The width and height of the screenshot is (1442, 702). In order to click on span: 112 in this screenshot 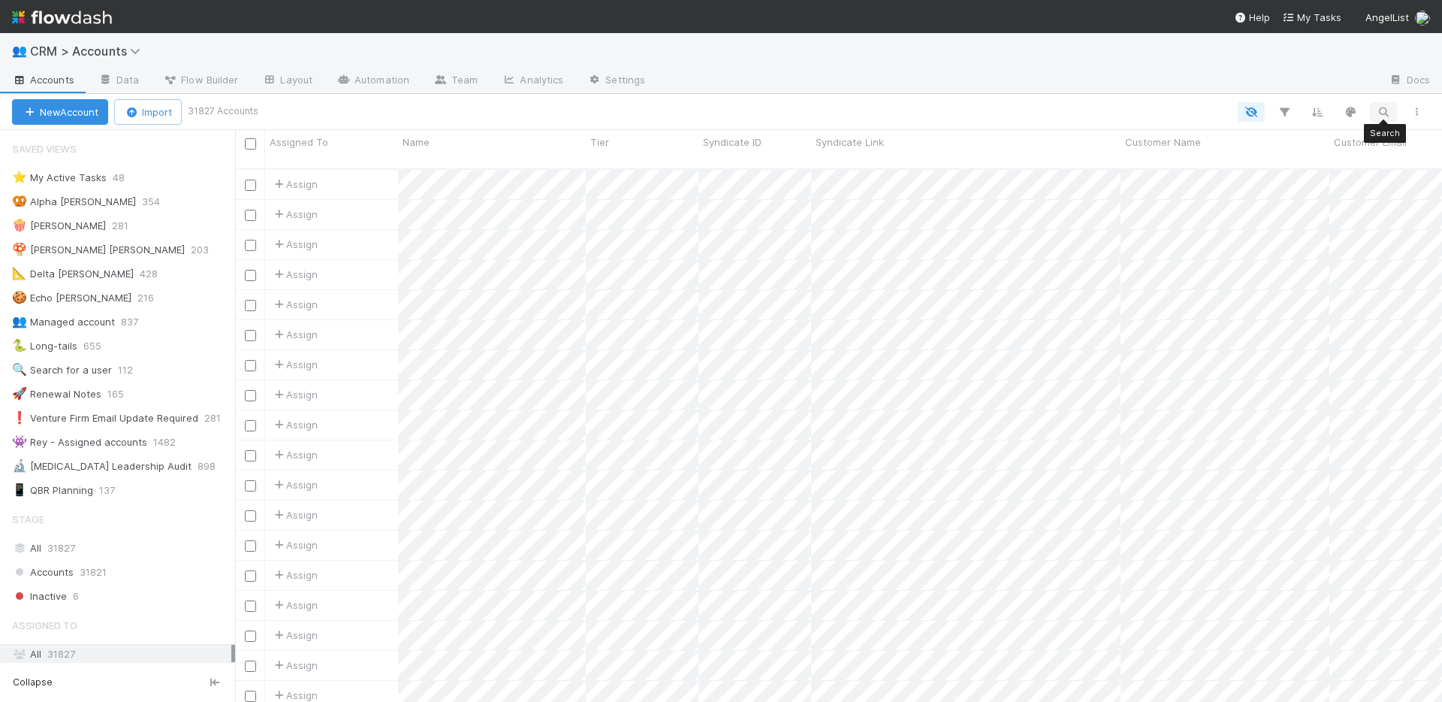, I will do `click(133, 370)`.